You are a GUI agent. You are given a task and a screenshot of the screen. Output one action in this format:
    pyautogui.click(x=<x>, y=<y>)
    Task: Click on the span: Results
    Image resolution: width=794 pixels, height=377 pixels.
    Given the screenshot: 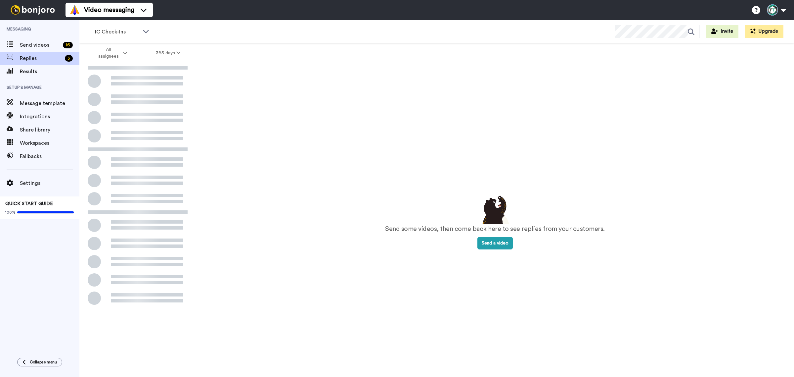 What is the action you would take?
    pyautogui.click(x=50, y=71)
    